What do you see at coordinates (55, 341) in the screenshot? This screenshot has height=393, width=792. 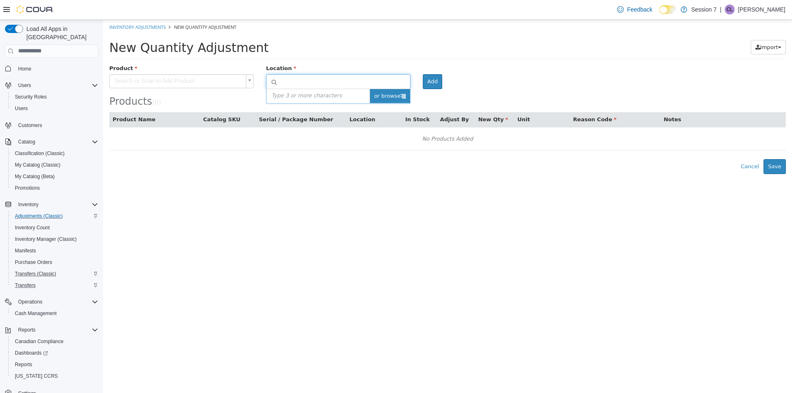 I see `span: Canadian Compliance` at bounding box center [55, 341].